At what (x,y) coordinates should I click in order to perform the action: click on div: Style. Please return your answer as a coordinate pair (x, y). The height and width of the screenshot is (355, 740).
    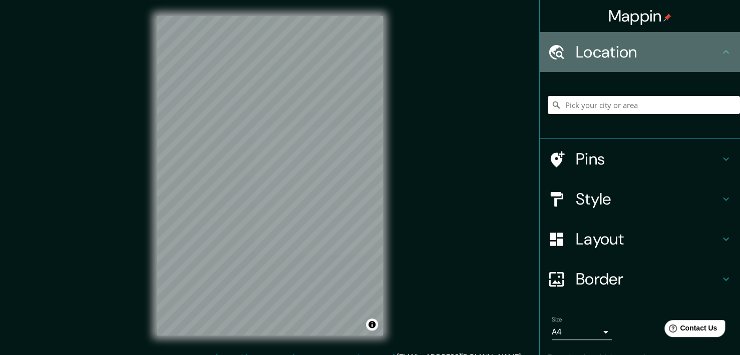
    Looking at the image, I should click on (640, 199).